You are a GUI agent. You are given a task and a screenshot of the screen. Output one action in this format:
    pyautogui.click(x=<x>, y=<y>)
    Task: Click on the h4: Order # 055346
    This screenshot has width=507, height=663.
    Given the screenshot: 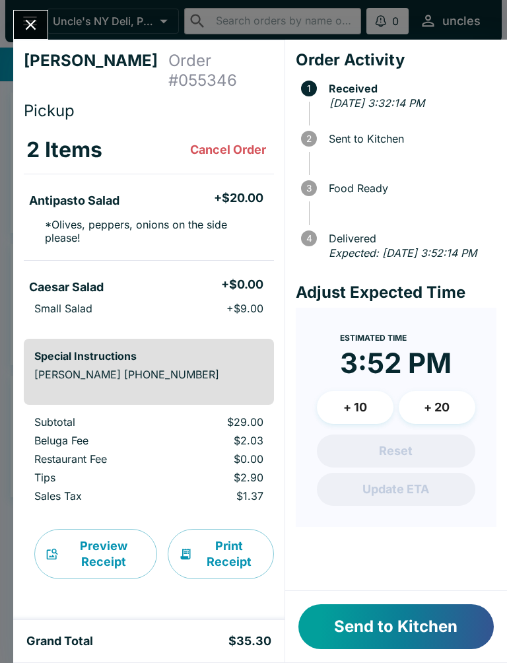 What is the action you would take?
    pyautogui.click(x=221, y=71)
    